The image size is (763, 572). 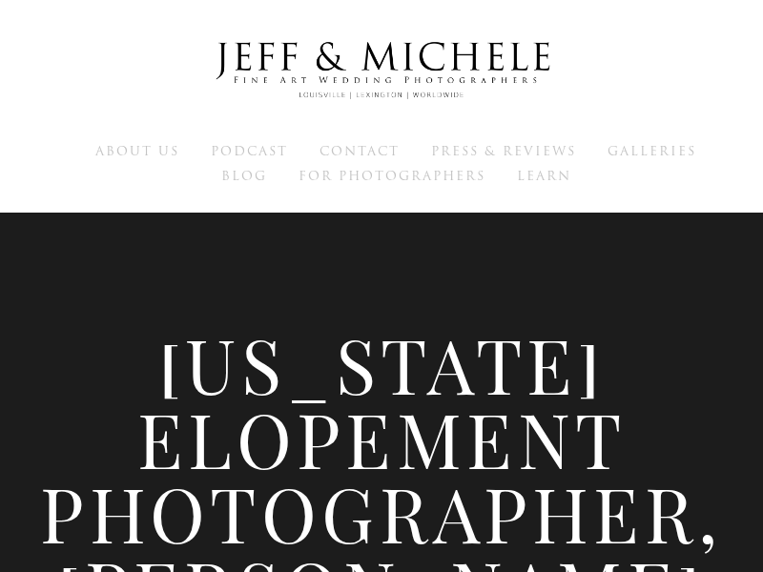 What do you see at coordinates (504, 151) in the screenshot?
I see `span: Press & Reviews` at bounding box center [504, 151].